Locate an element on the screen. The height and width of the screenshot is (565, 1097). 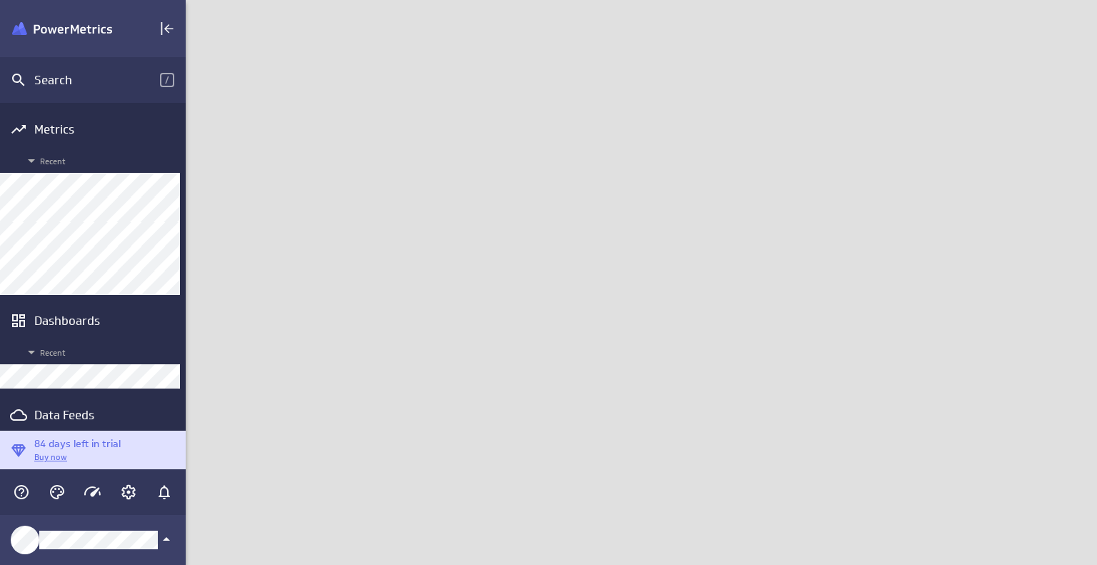
div: Notifications is located at coordinates (164, 492).